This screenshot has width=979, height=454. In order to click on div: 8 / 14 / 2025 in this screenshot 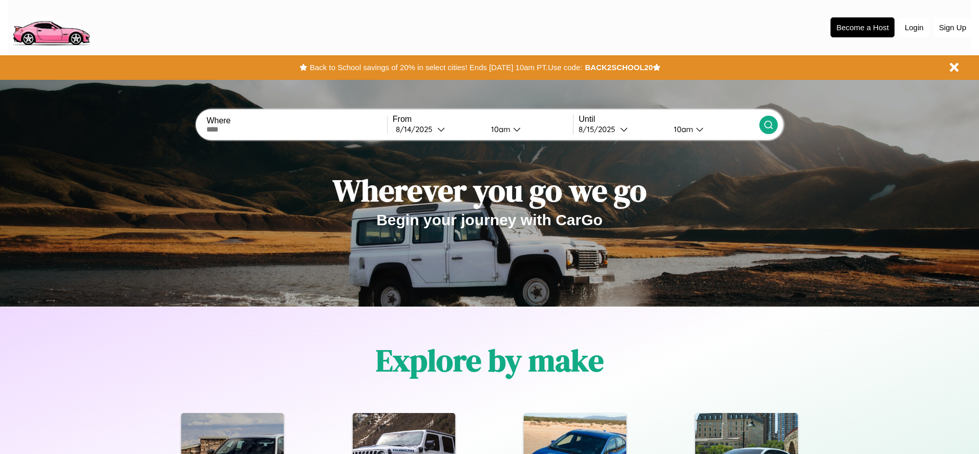, I will do `click(416, 129)`.